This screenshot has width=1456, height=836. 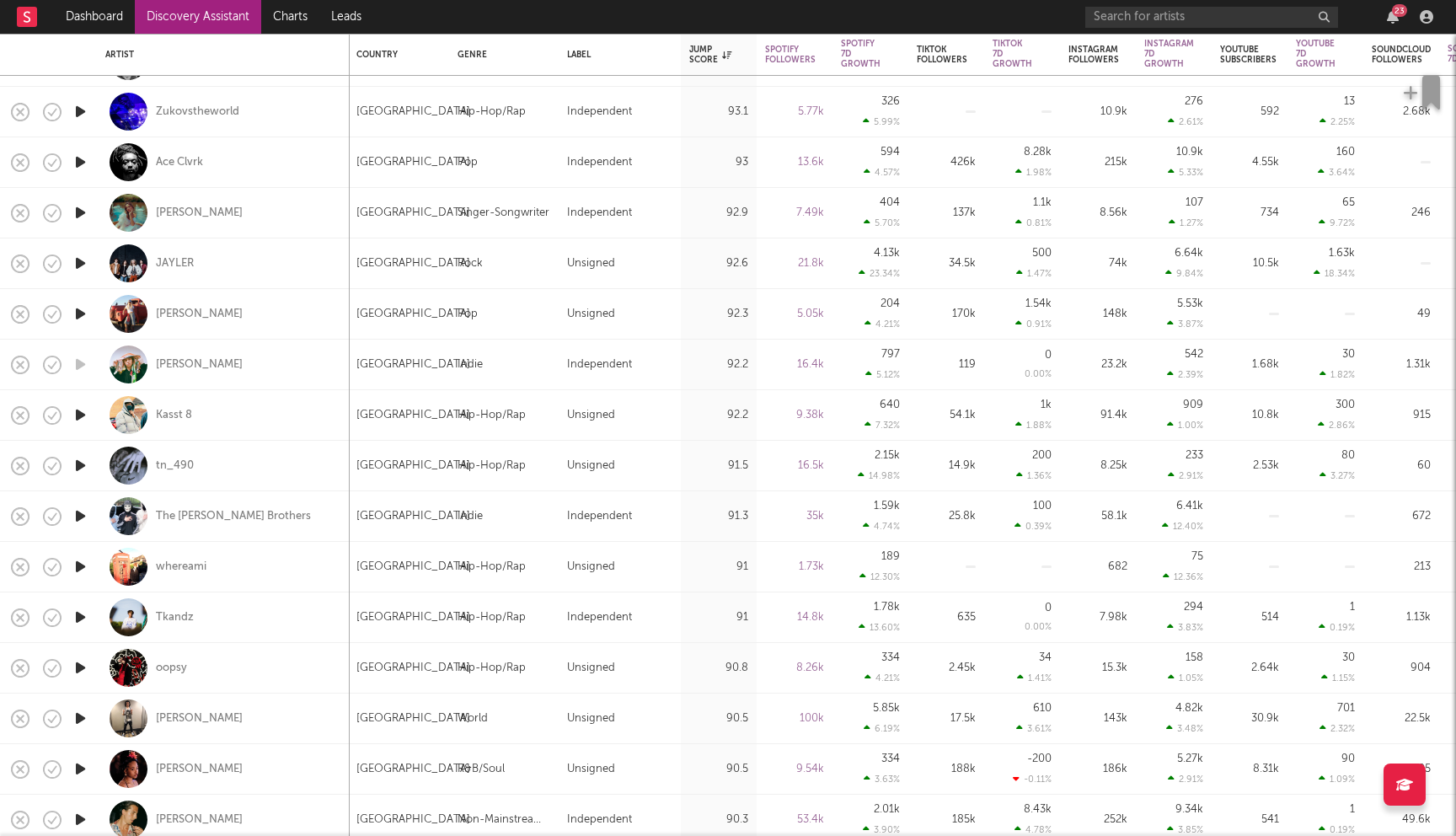 I want to click on div: 170k, so click(x=946, y=314).